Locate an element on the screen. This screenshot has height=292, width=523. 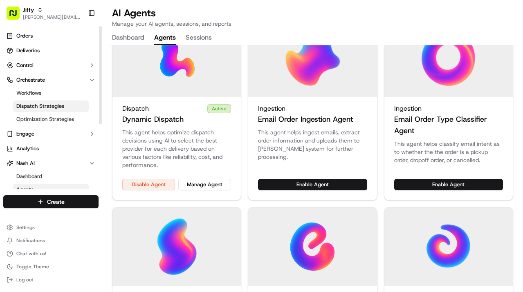
span: Agents is located at coordinates (25, 190).